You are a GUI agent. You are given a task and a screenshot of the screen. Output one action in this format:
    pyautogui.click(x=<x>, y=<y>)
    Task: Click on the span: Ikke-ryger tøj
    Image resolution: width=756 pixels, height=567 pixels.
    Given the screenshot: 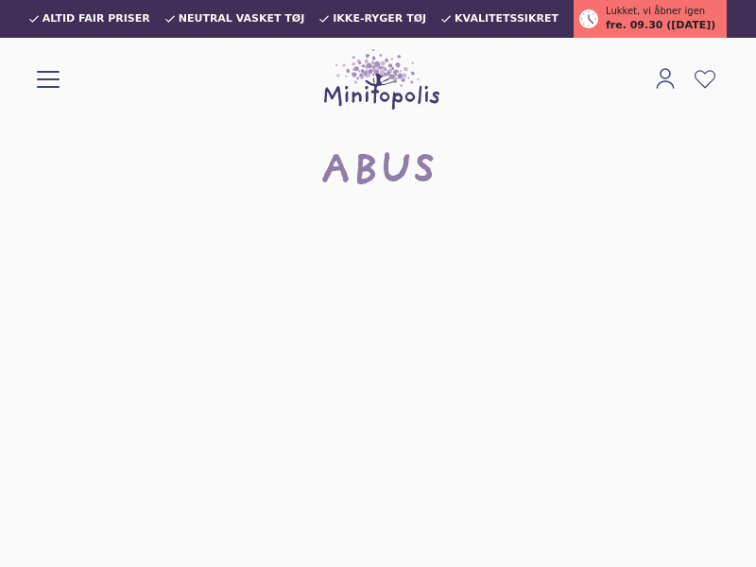 What is the action you would take?
    pyautogui.click(x=379, y=19)
    